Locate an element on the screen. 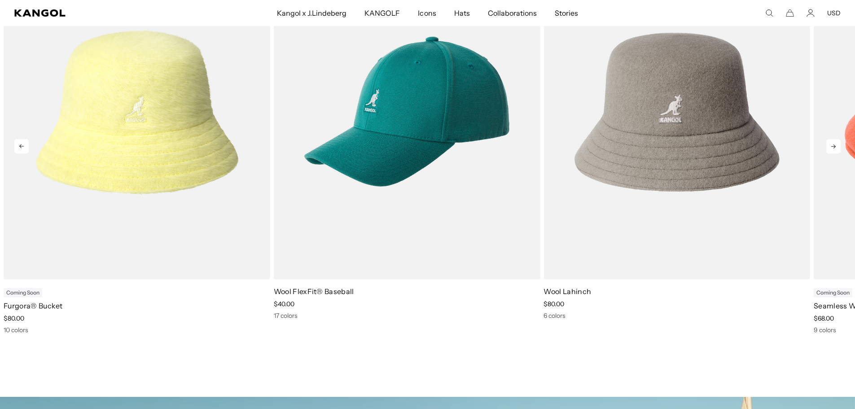 The width and height of the screenshot is (855, 409). p: Wool FlexFit® Baseball is located at coordinates (407, 291).